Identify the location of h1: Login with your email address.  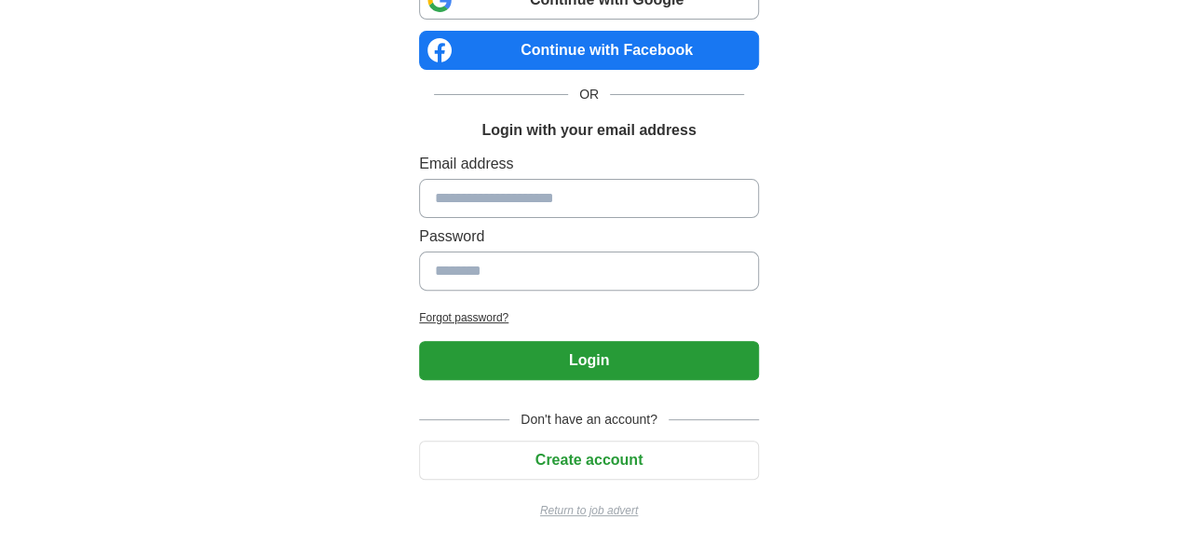
(589, 130).